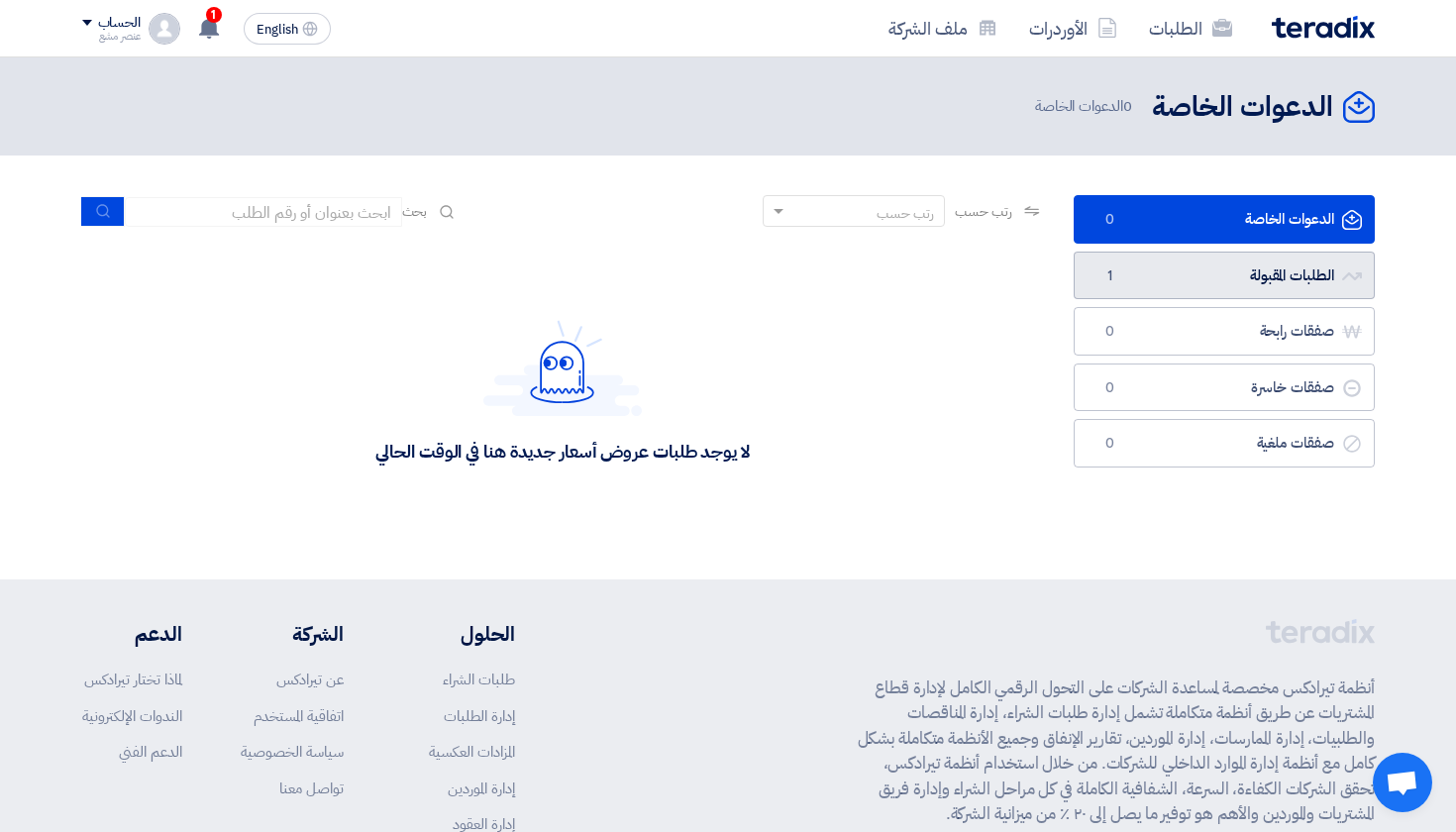 The width and height of the screenshot is (1456, 832). I want to click on a: الطلبات المقبولة1, so click(1224, 276).